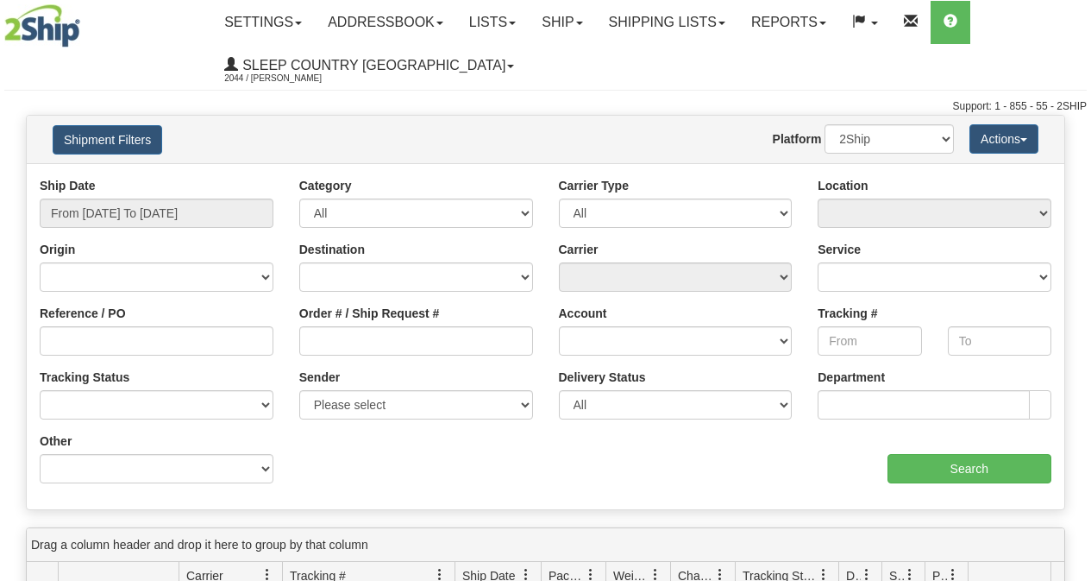 This screenshot has height=581, width=1091. What do you see at coordinates (263, 22) in the screenshot?
I see `a: Settings` at bounding box center [263, 22].